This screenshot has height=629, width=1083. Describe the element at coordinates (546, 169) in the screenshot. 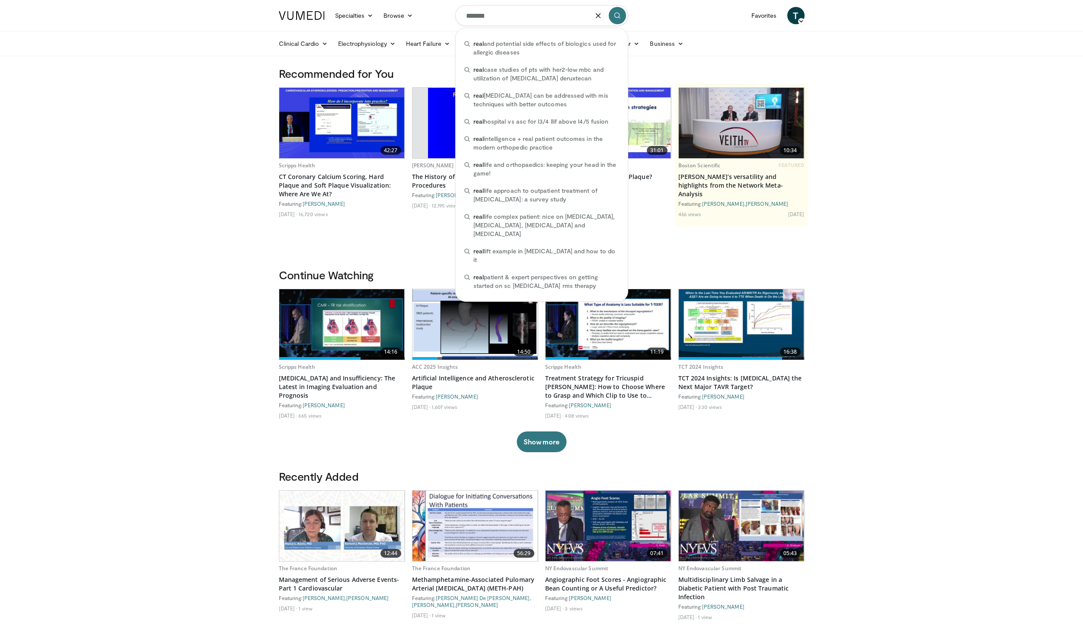

I see `span: life and orthopaedics: keeping your head in the game!` at that location.